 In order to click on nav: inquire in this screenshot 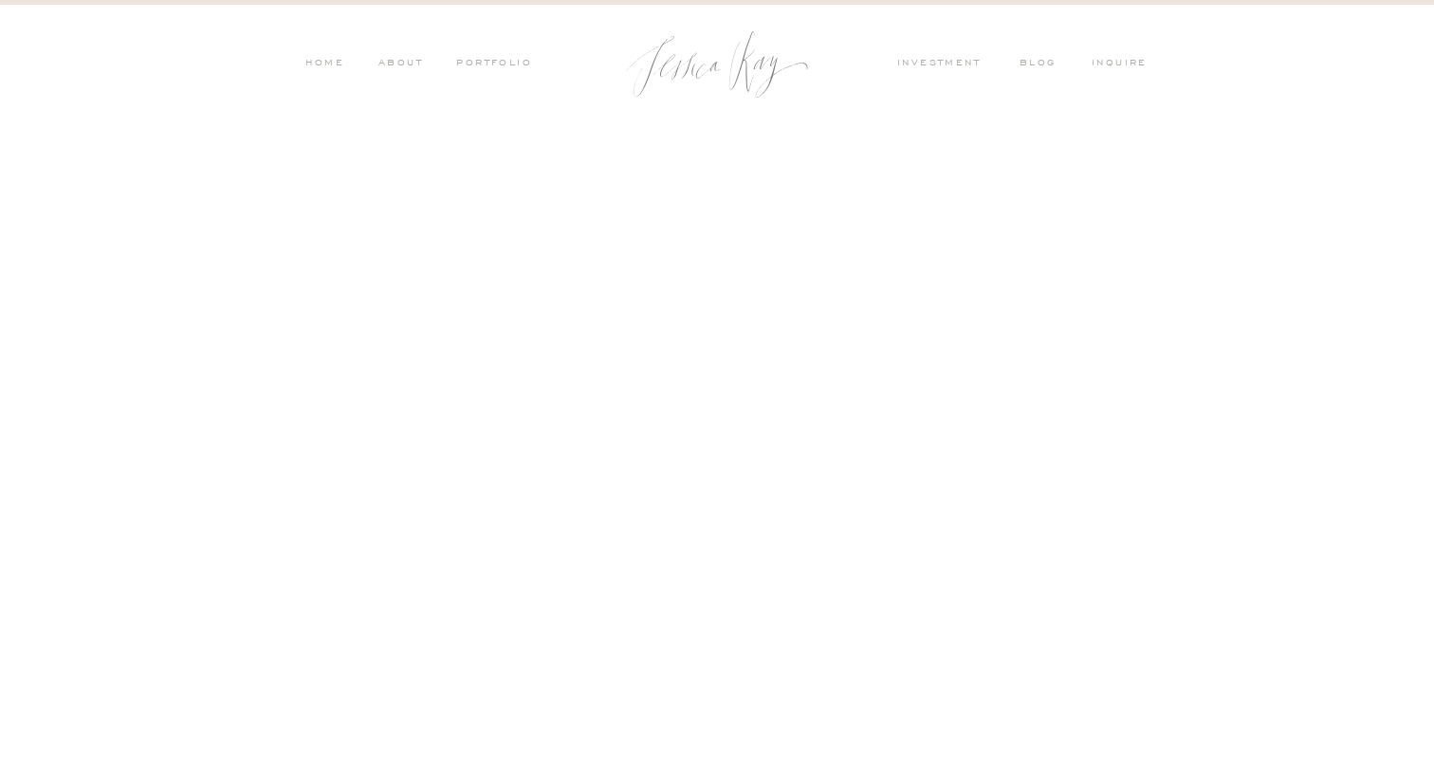, I will do `click(1124, 64)`.